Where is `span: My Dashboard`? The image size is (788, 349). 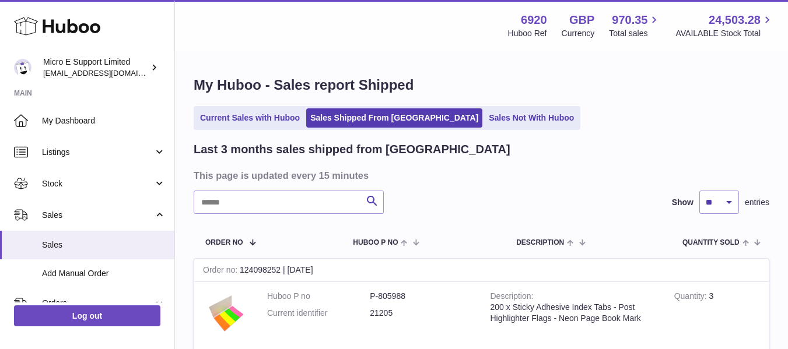
span: My Dashboard is located at coordinates (104, 121).